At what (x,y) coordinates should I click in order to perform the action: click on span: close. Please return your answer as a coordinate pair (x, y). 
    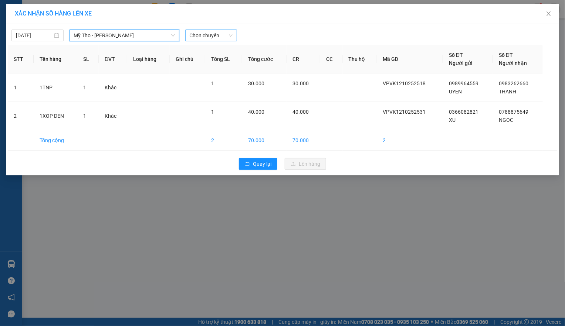
    Looking at the image, I should click on (548, 14).